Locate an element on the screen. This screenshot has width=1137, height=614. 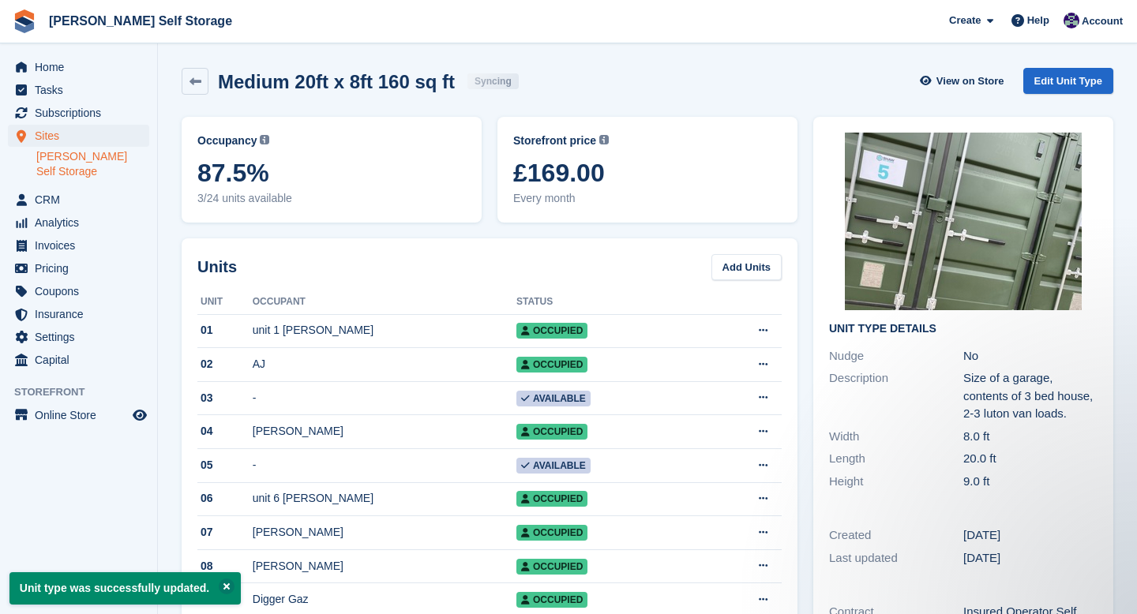
div: 07 is located at coordinates (225, 532).